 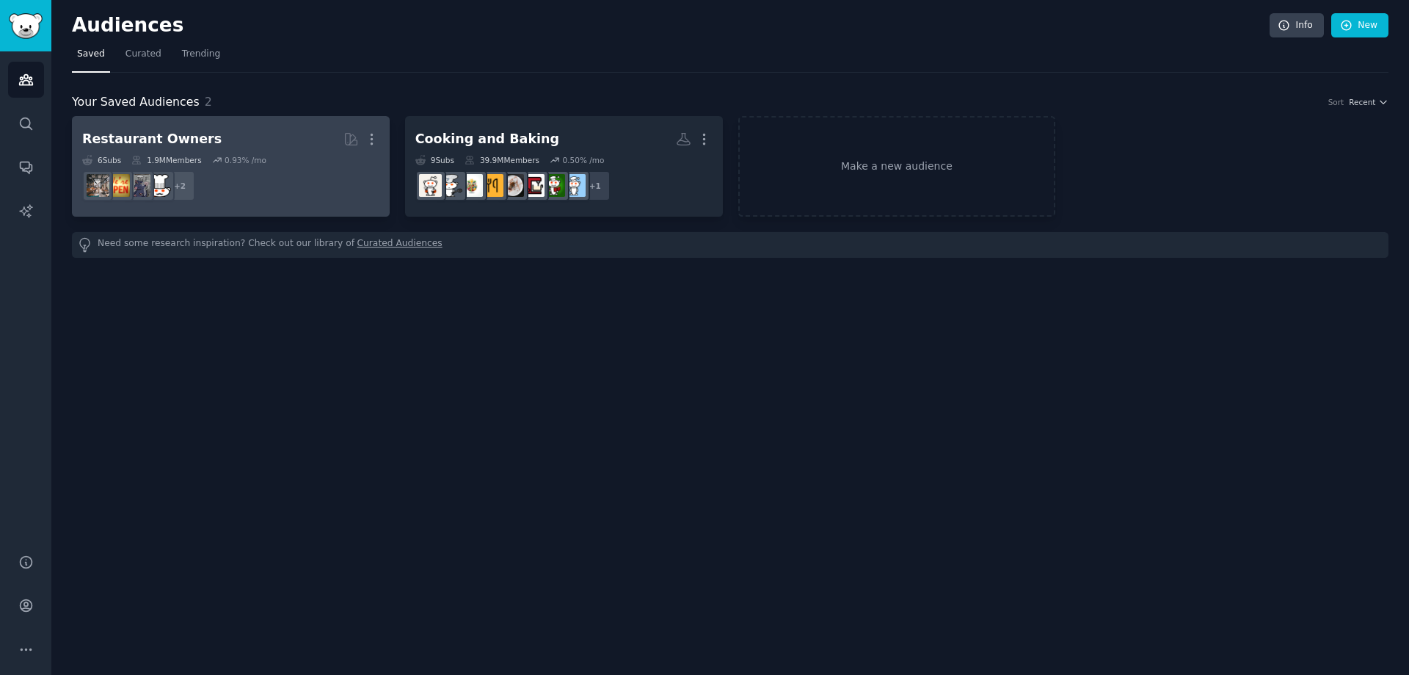 I want to click on span: Recent, so click(x=1362, y=102).